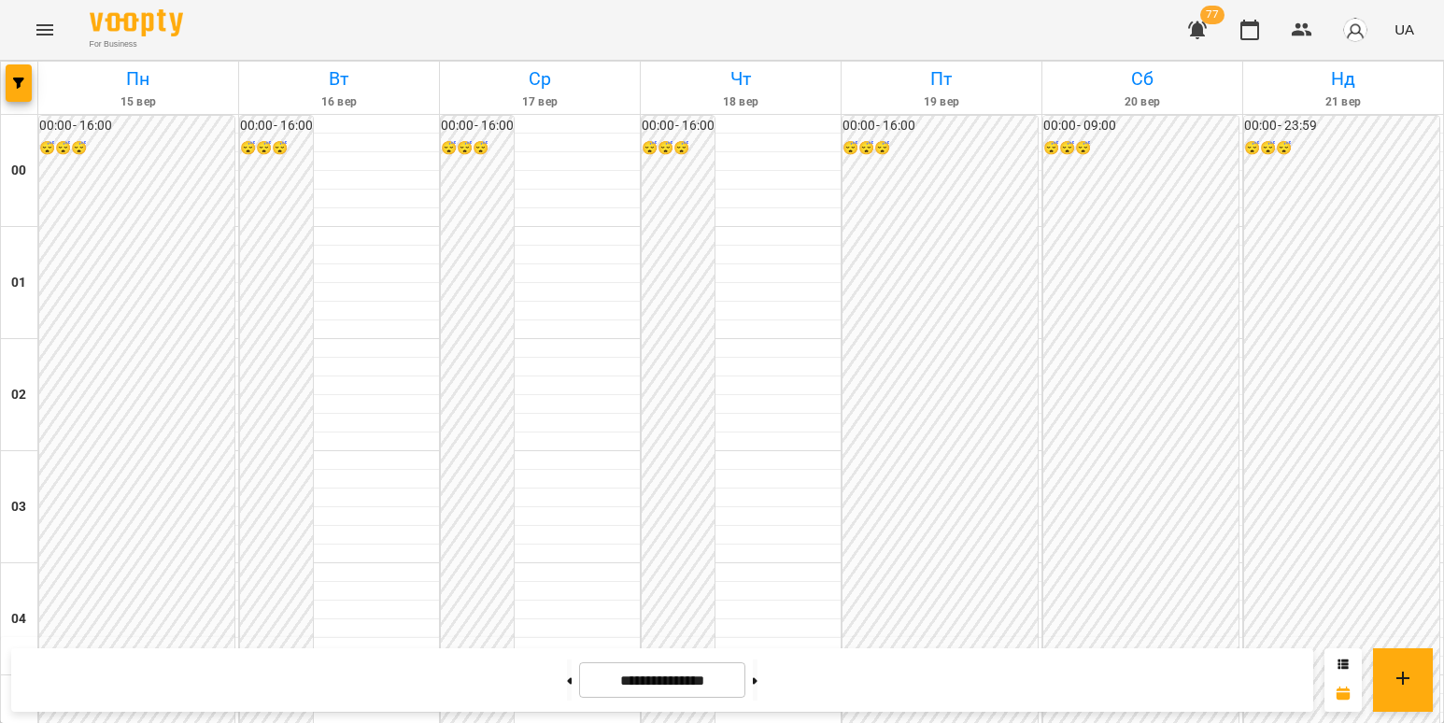  Describe the element at coordinates (1142, 78) in the screenshot. I see `h6: Сб` at that location.